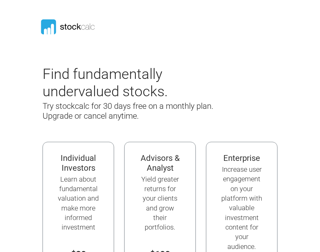 This screenshot has height=252, width=320. I want to click on h5: Increase user engagement on your platform with valuable investment content for your audience., so click(242, 208).